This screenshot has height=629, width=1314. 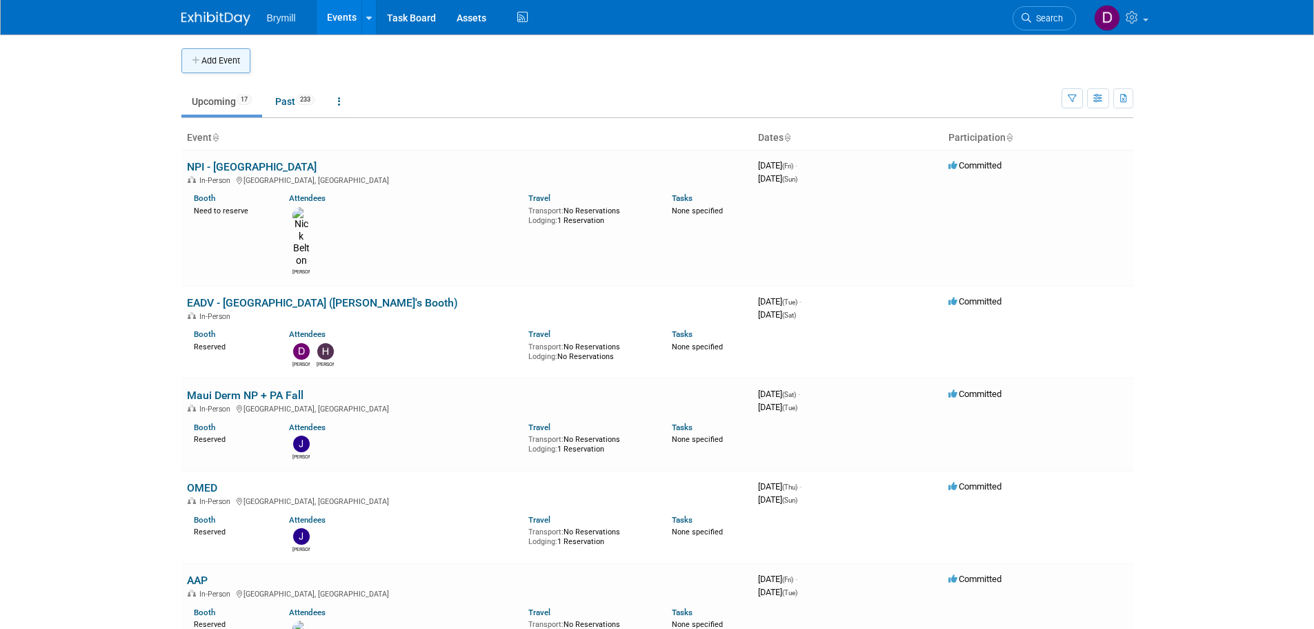 What do you see at coordinates (244, 99) in the screenshot?
I see `span: 17` at bounding box center [244, 99].